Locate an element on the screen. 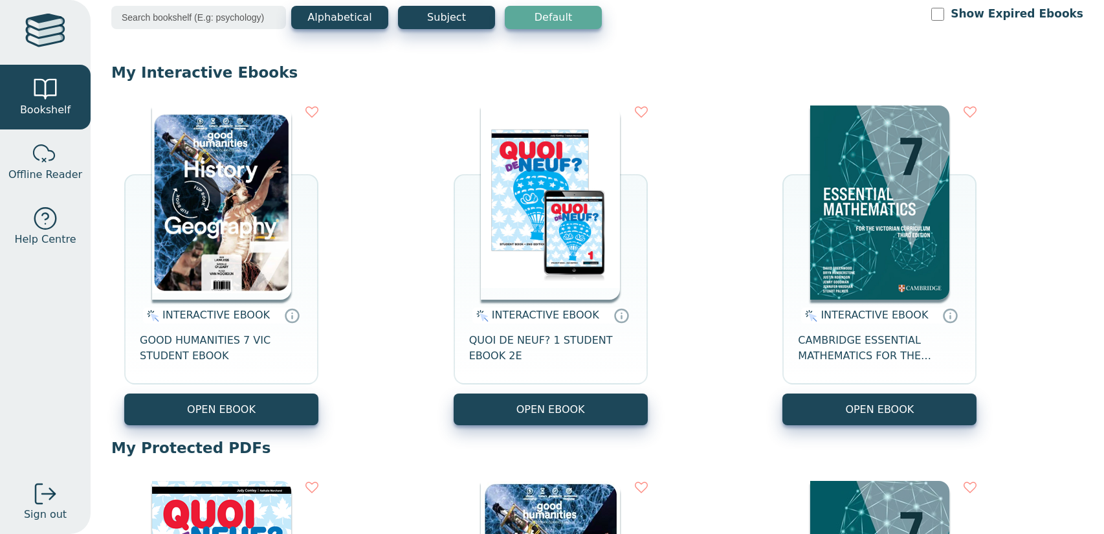 This screenshot has width=1104, height=534. button: Subject is located at coordinates (447, 17).